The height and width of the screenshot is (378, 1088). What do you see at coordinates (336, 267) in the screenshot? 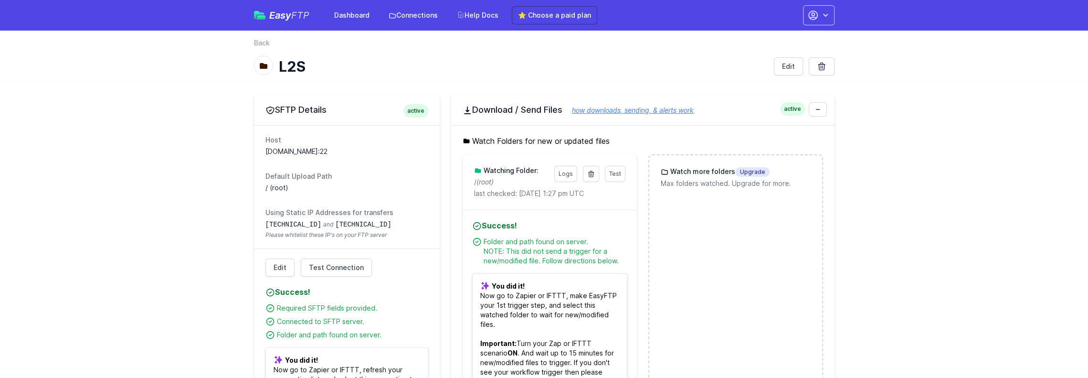
I see `a: Test Connection` at bounding box center [336, 267].